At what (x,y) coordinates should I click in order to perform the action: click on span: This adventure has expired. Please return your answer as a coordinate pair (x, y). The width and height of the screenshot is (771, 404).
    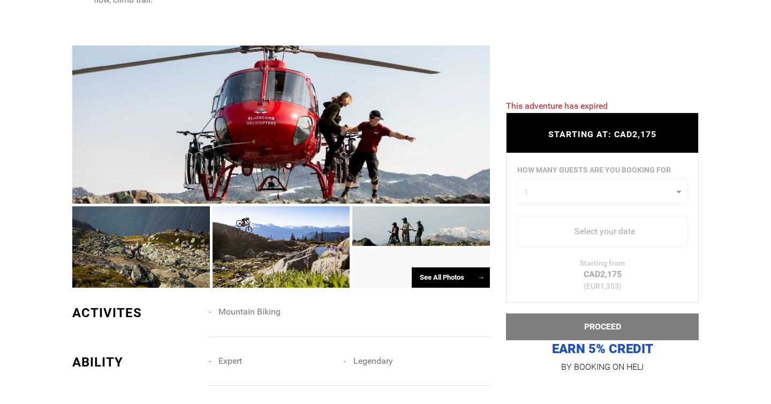
    Looking at the image, I should click on (557, 106).